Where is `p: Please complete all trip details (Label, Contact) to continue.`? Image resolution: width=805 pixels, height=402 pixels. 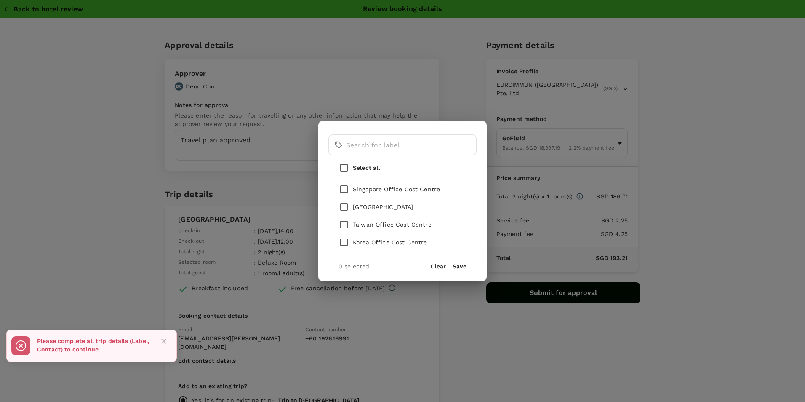 p: Please complete all trip details (Label, Contact) to continue. is located at coordinates (94, 345).